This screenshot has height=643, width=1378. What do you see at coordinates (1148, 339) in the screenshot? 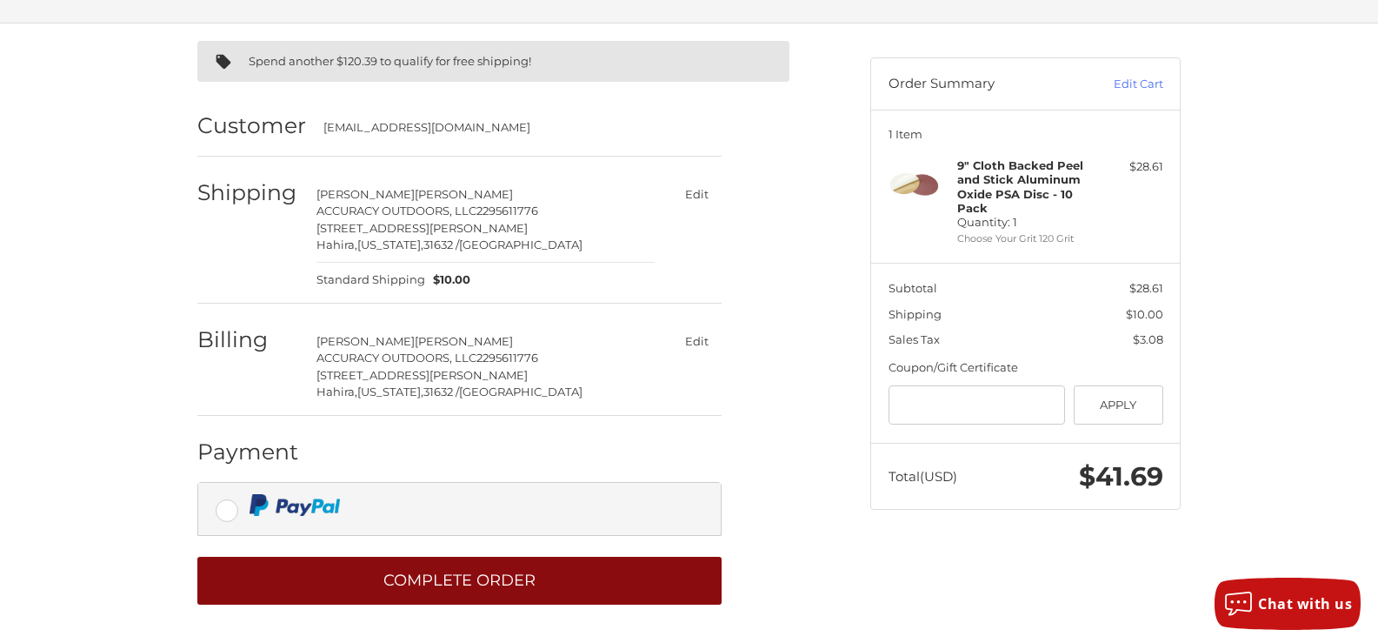
I see `span: $3.08` at bounding box center [1148, 339].